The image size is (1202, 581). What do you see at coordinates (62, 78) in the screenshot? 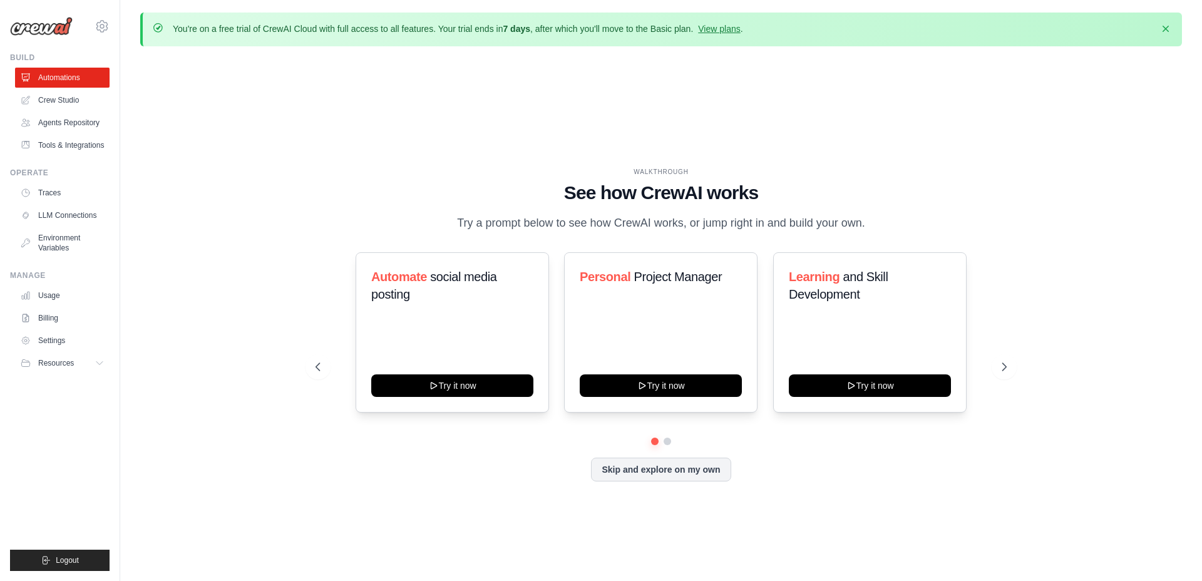
I see `a: Automations` at bounding box center [62, 78].